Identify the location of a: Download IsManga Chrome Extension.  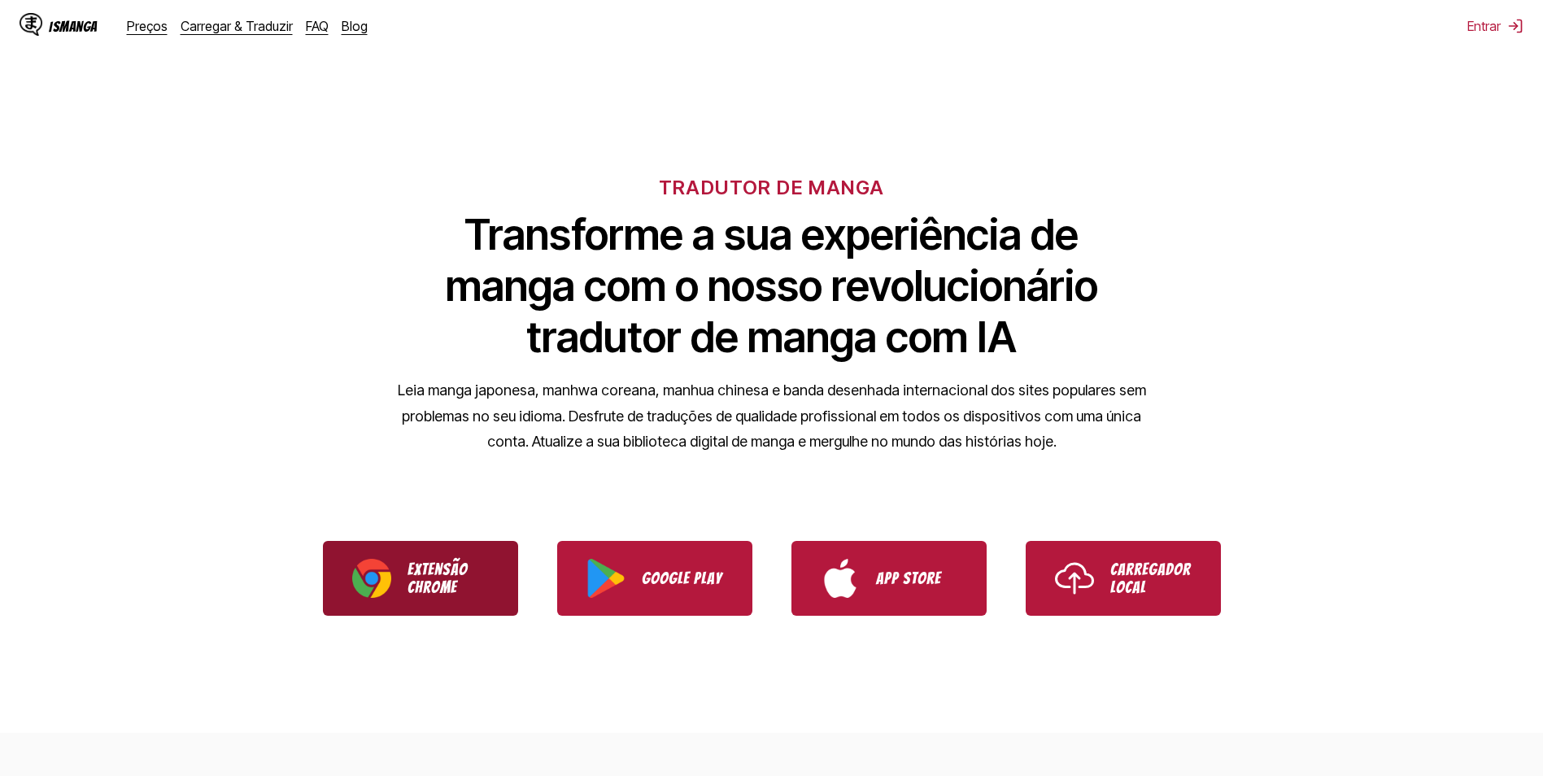
(420, 578).